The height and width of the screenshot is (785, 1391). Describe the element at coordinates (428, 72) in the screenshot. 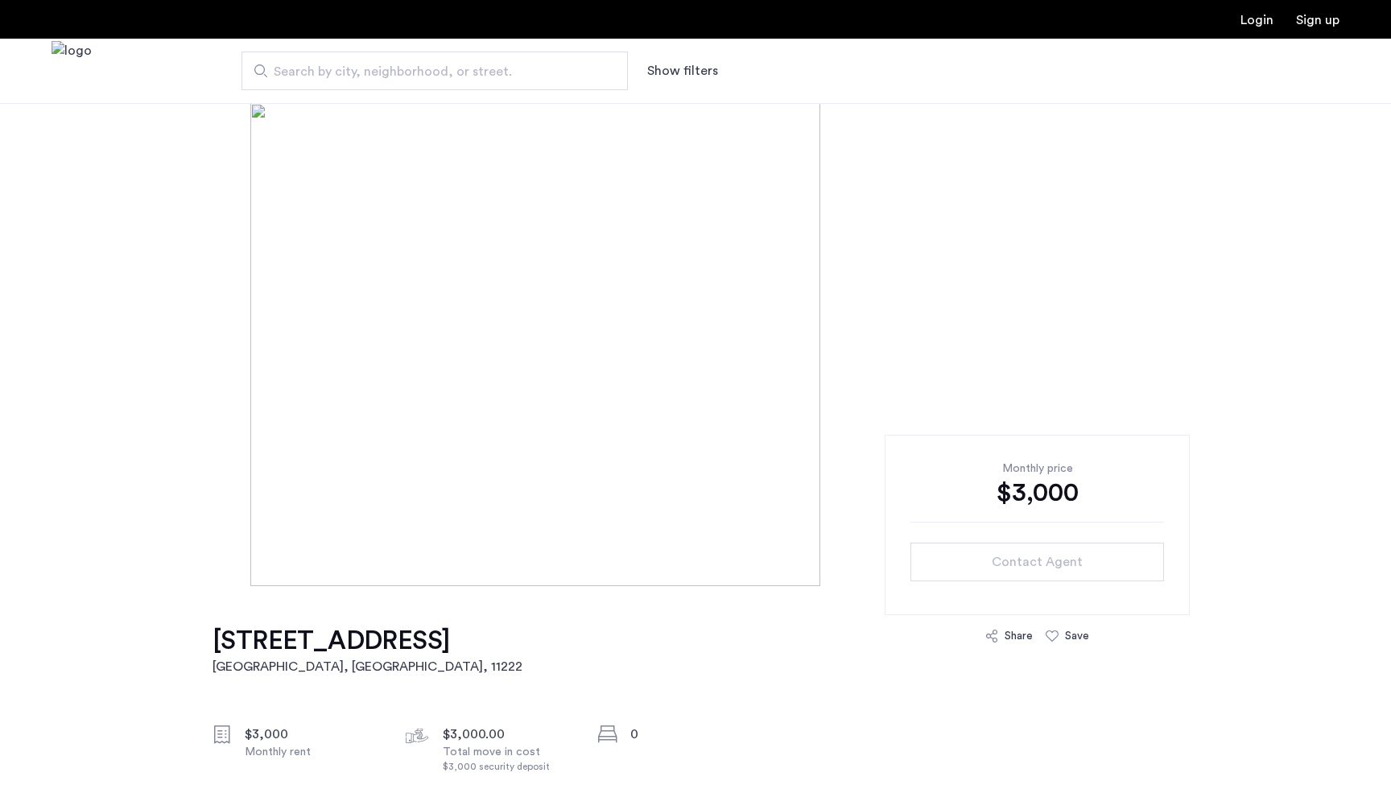

I see `span: Search by city, neighborhood, or street.` at that location.